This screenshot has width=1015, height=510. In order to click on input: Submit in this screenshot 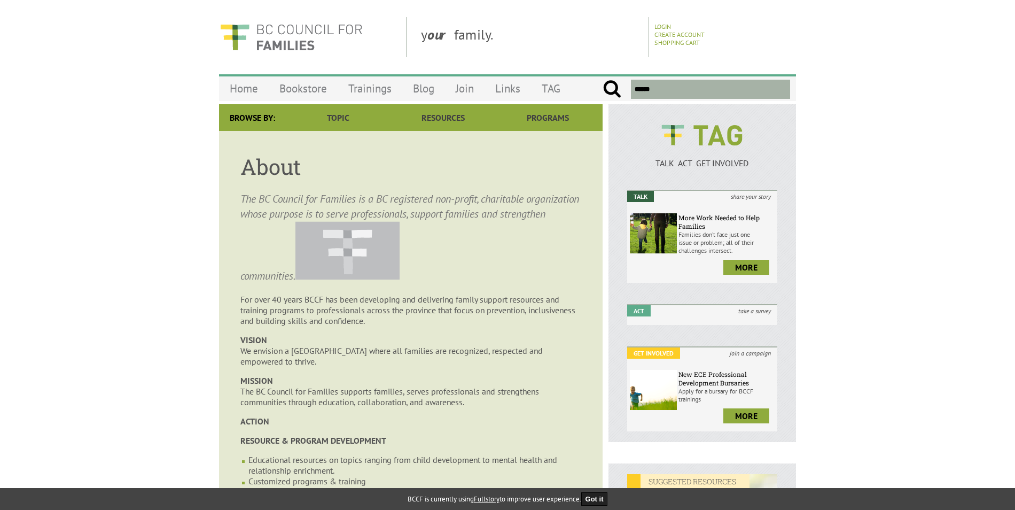, I will do `click(612, 89)`.